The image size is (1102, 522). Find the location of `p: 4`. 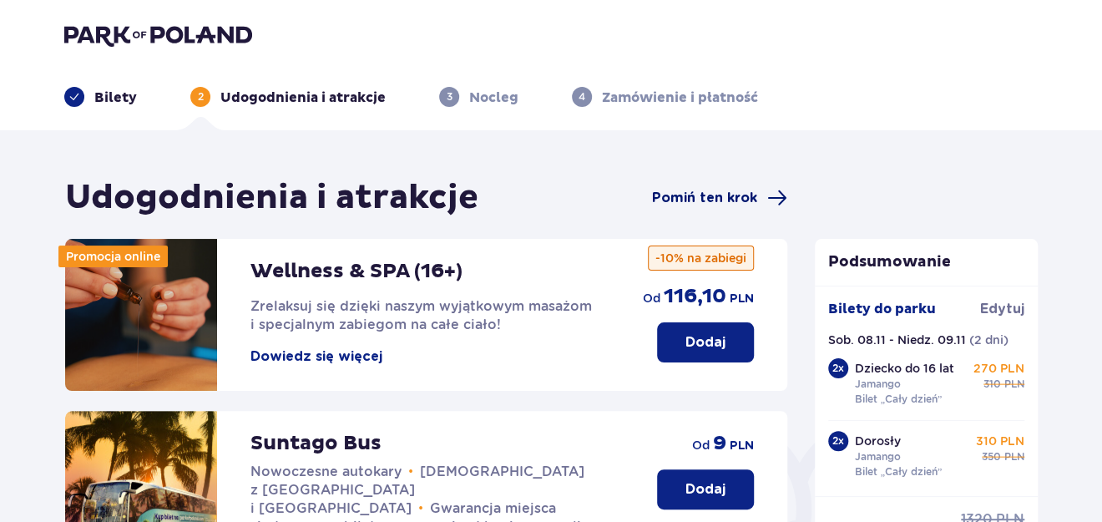

p: 4 is located at coordinates (582, 97).